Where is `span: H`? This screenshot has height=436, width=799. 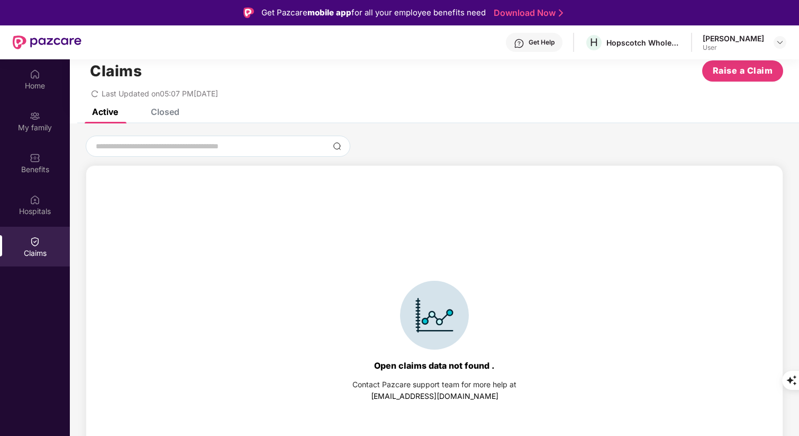
span: H is located at coordinates (594, 42).